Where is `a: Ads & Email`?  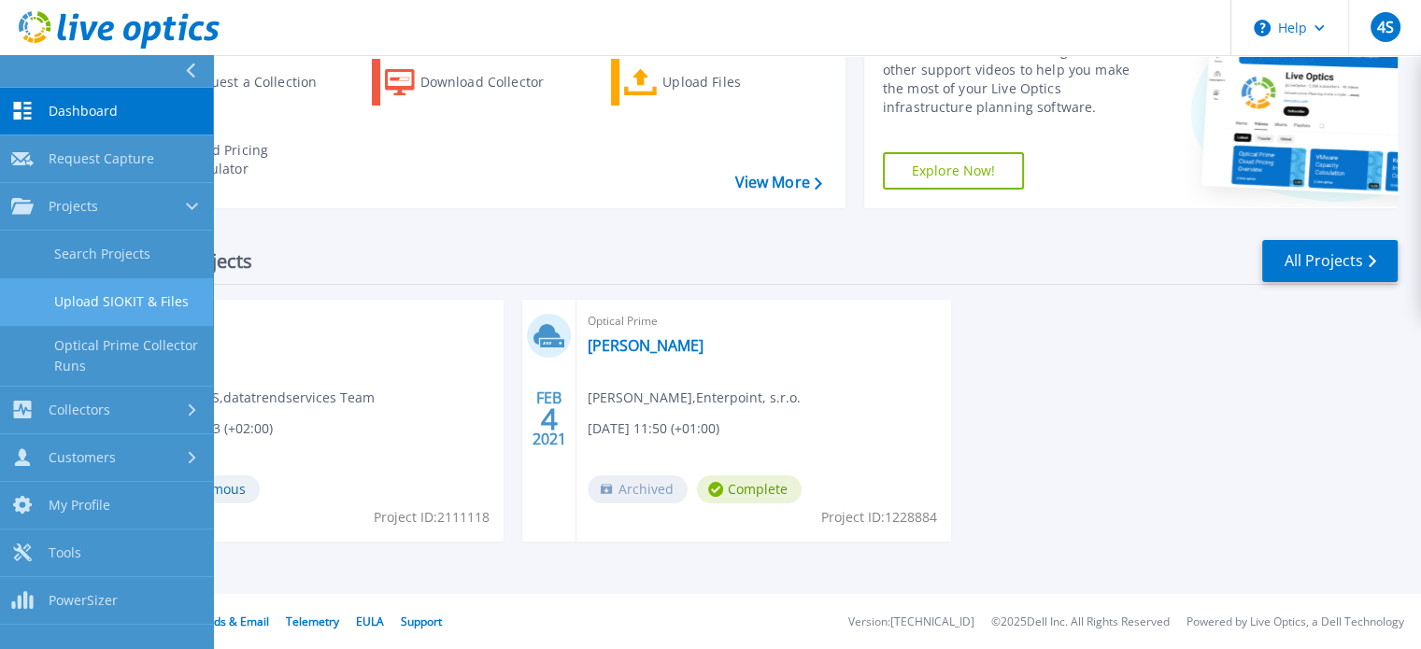 a: Ads & Email is located at coordinates (237, 621).